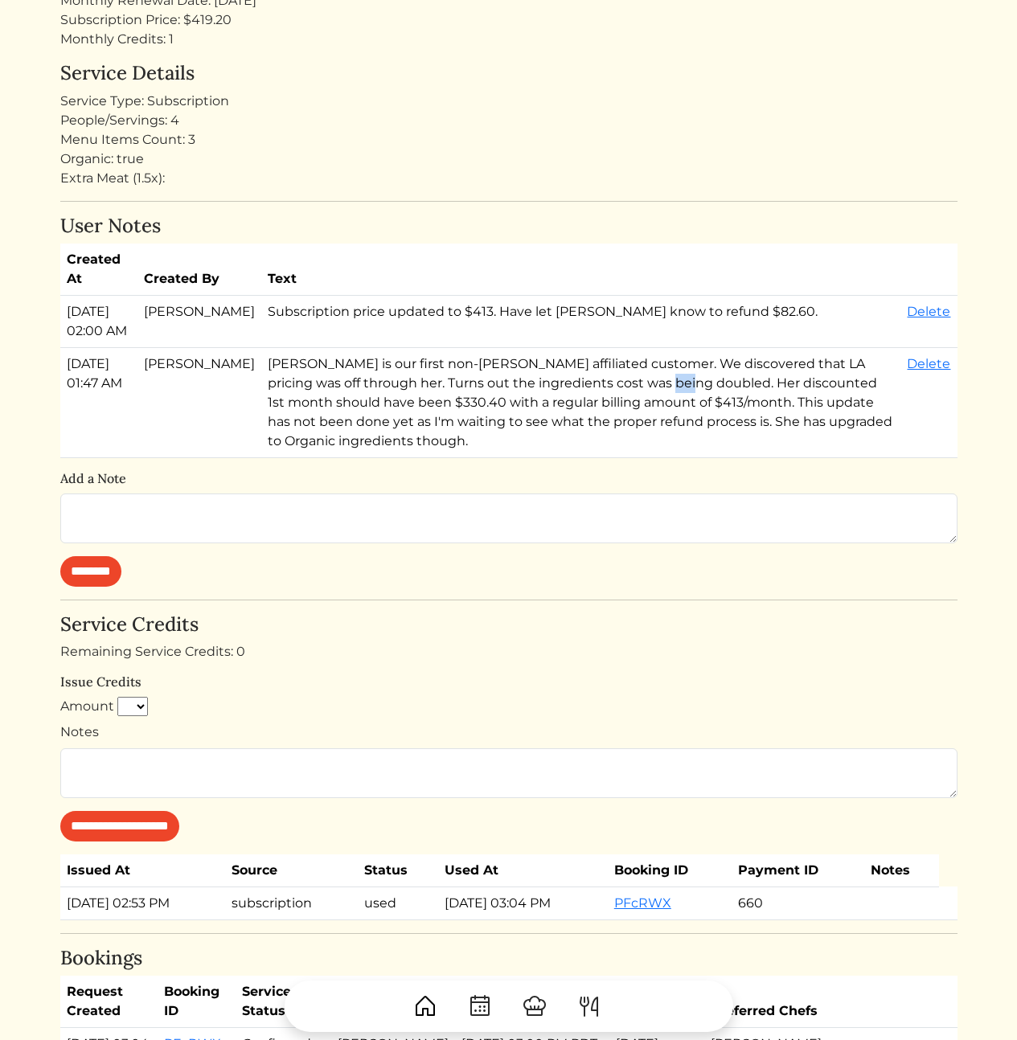 This screenshot has height=1040, width=1017. I want to click on div: Subscription Price: $419.20, so click(509, 20).